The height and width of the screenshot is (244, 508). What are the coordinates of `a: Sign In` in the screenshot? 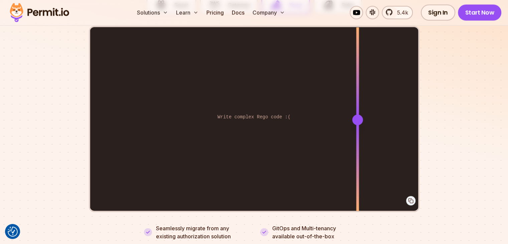 It's located at (438, 13).